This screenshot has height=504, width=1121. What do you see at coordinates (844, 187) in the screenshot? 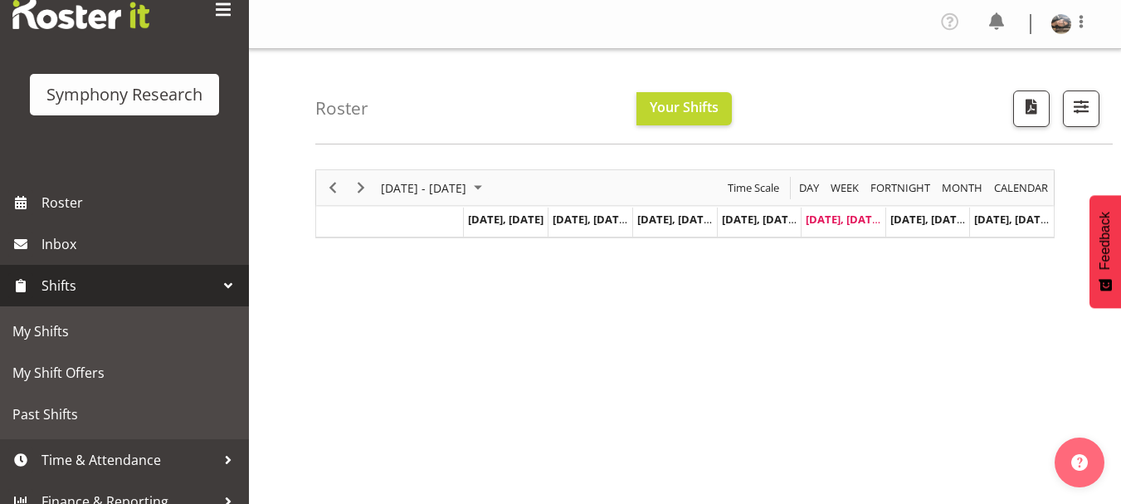
I see `button: Timeline Week` at bounding box center [844, 187].